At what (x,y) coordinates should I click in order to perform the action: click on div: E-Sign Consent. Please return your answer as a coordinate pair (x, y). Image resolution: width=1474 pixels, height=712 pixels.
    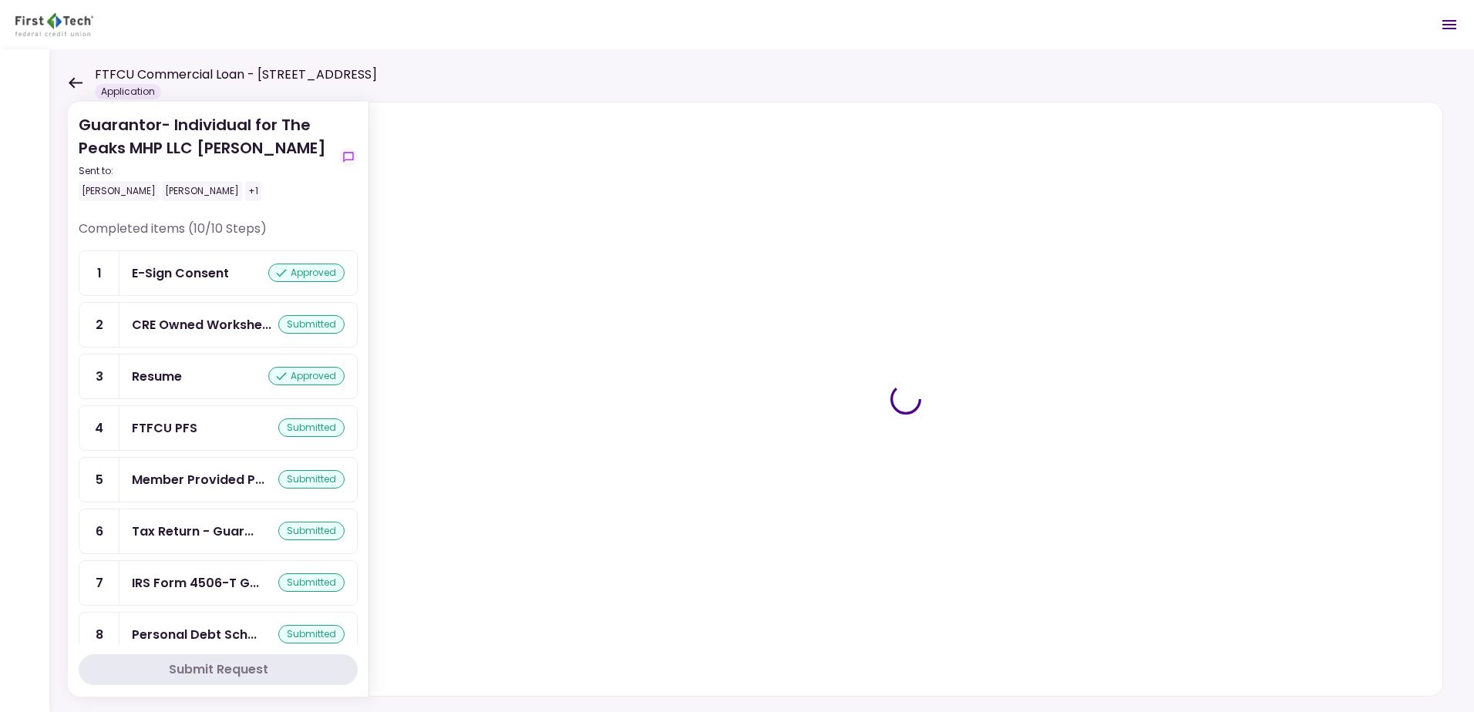
    Looking at the image, I should click on (180, 273).